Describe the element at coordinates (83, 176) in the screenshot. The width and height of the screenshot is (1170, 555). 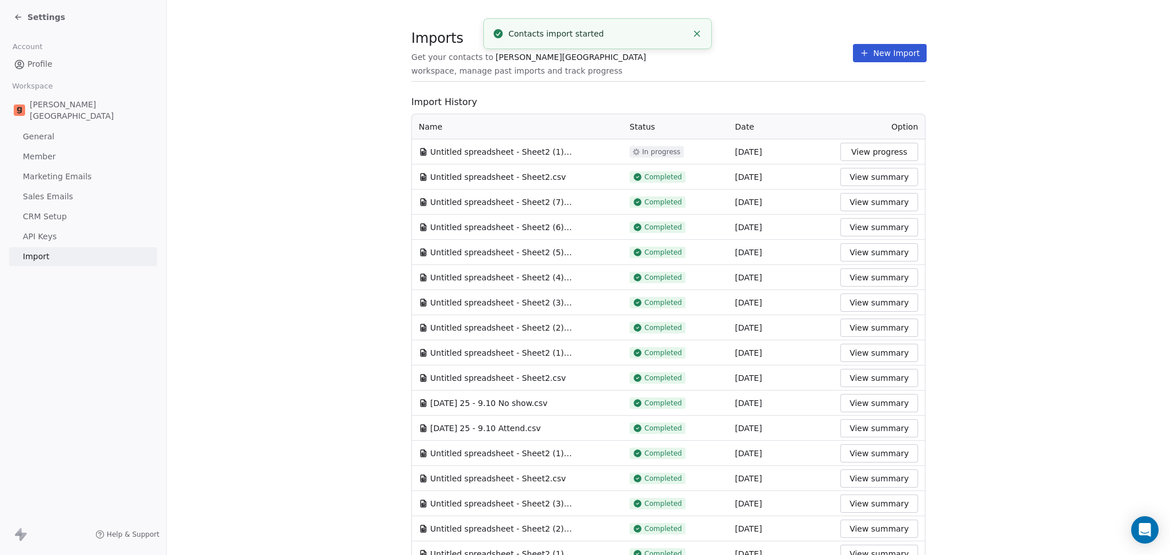
I see `a: Marketing Emails` at that location.